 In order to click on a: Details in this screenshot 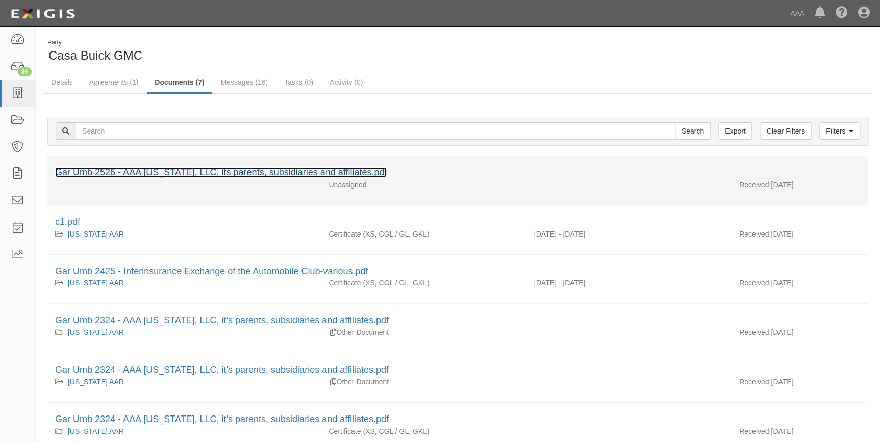, I will do `click(62, 82)`.